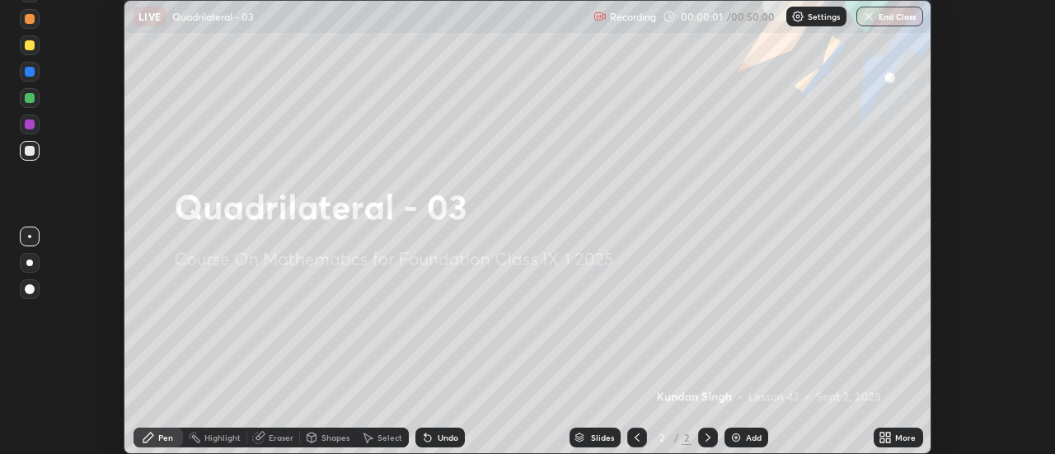 The height and width of the screenshot is (454, 1055). What do you see at coordinates (600, 16) in the screenshot?
I see `img: recording.375f2c34.svg` at bounding box center [600, 16].